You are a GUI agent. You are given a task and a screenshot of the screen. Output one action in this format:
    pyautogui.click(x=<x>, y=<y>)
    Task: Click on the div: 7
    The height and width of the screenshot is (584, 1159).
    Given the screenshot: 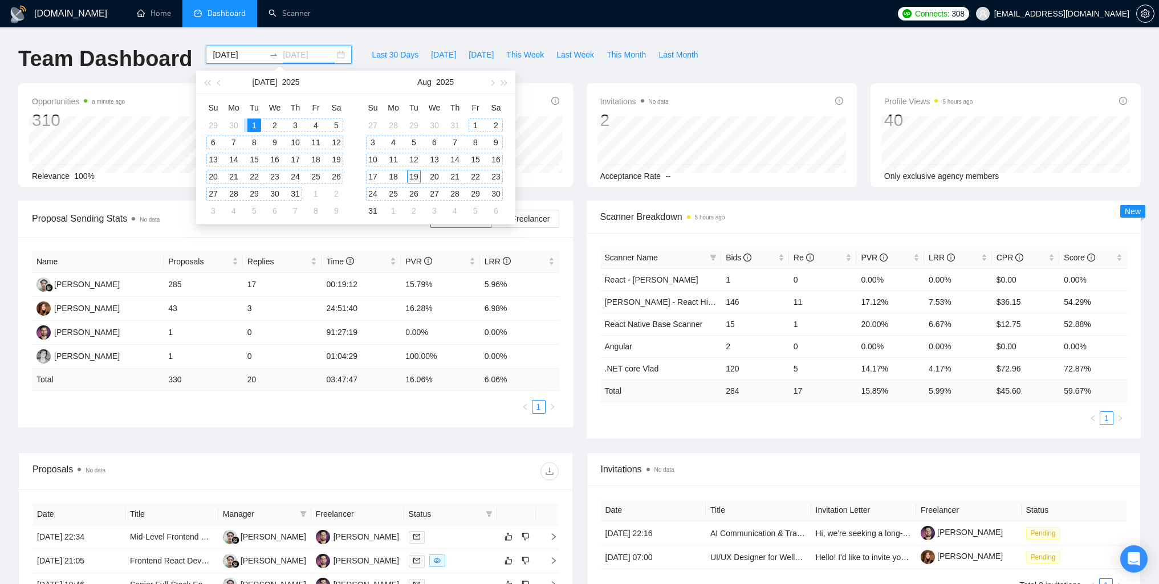 What is the action you would take?
    pyautogui.click(x=455, y=143)
    